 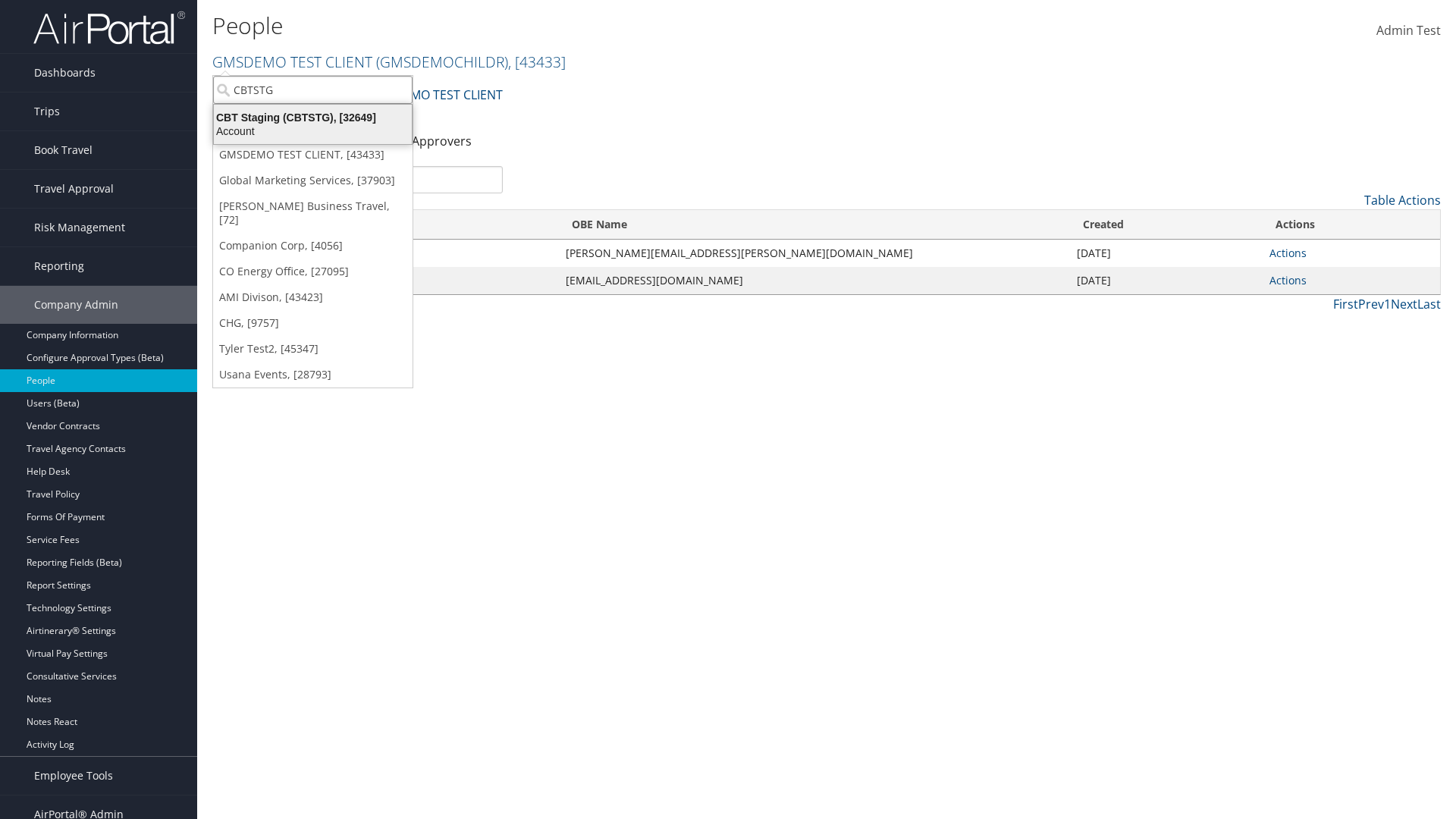 What do you see at coordinates (441, 141) in the screenshot?
I see `a: Approvers` at bounding box center [441, 141].